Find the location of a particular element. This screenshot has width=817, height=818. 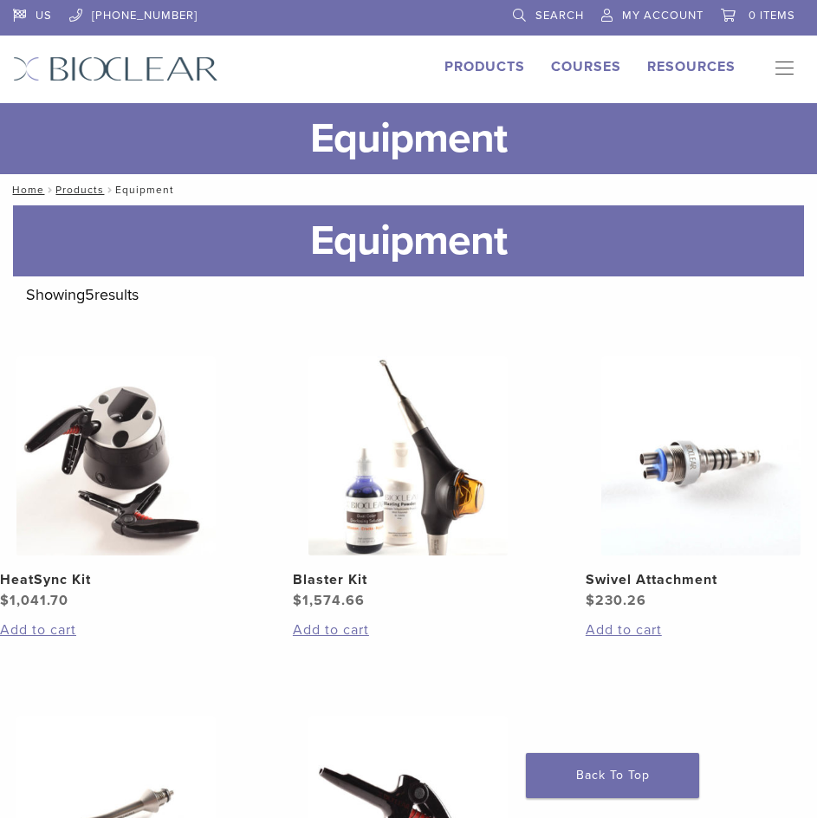

a: Add to cart: “Swivel Attachment” is located at coordinates (701, 630).